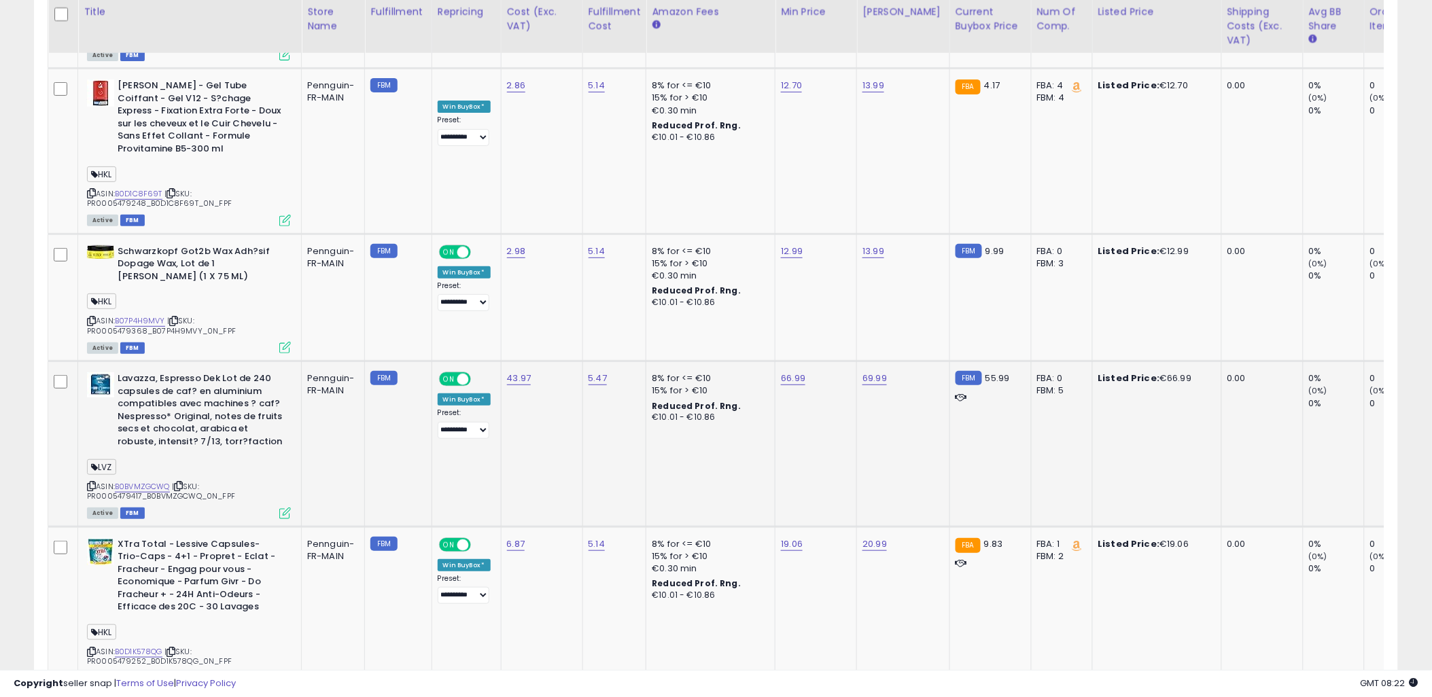  Describe the element at coordinates (995, 251) in the screenshot. I see `span: 9.99` at that location.